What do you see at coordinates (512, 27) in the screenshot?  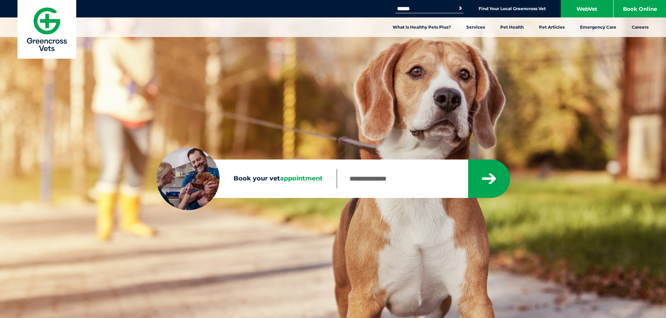 I see `a: Pet Health` at bounding box center [512, 27].